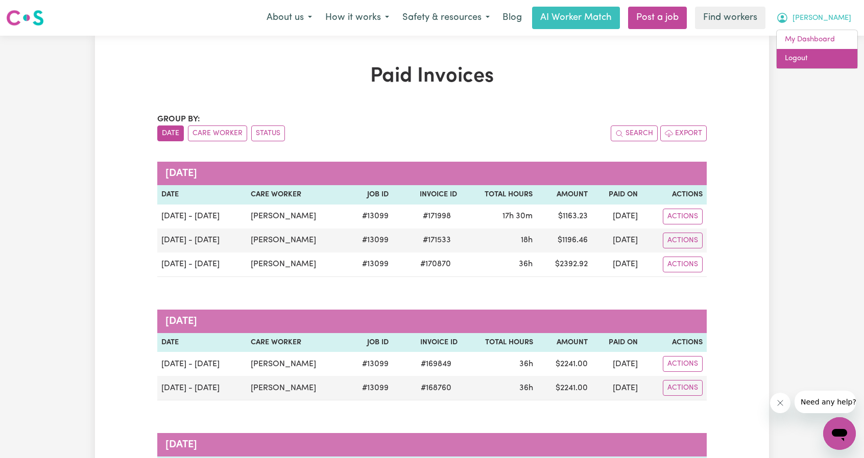 This screenshot has height=458, width=864. I want to click on span: # 169849, so click(436, 364).